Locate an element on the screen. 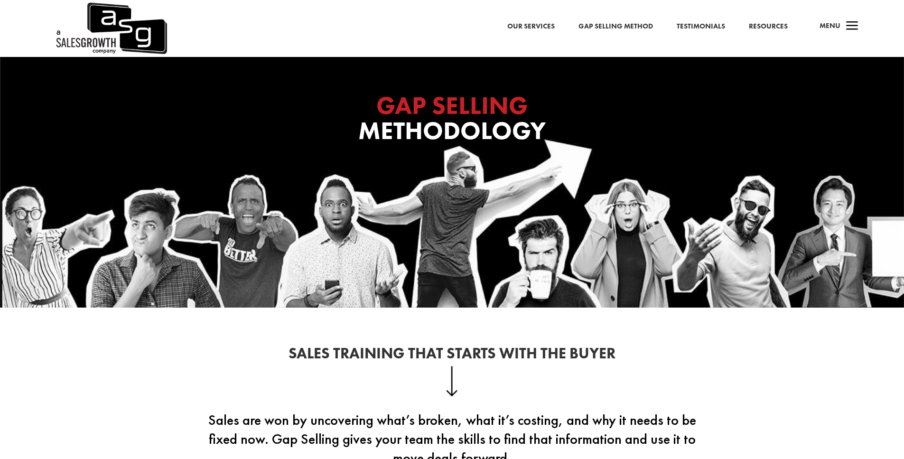 The image size is (904, 459). a: Resources is located at coordinates (768, 27).